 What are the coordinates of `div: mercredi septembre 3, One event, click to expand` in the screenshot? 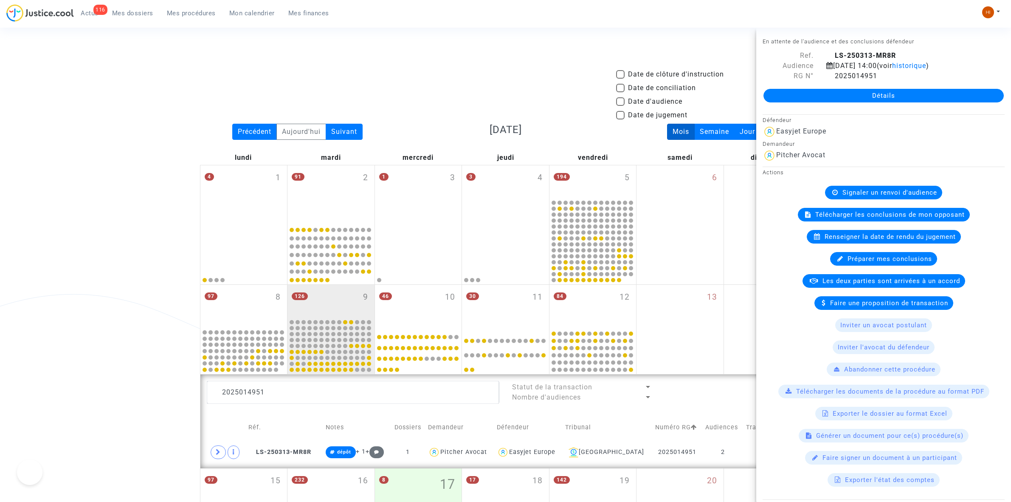 It's located at (418, 194).